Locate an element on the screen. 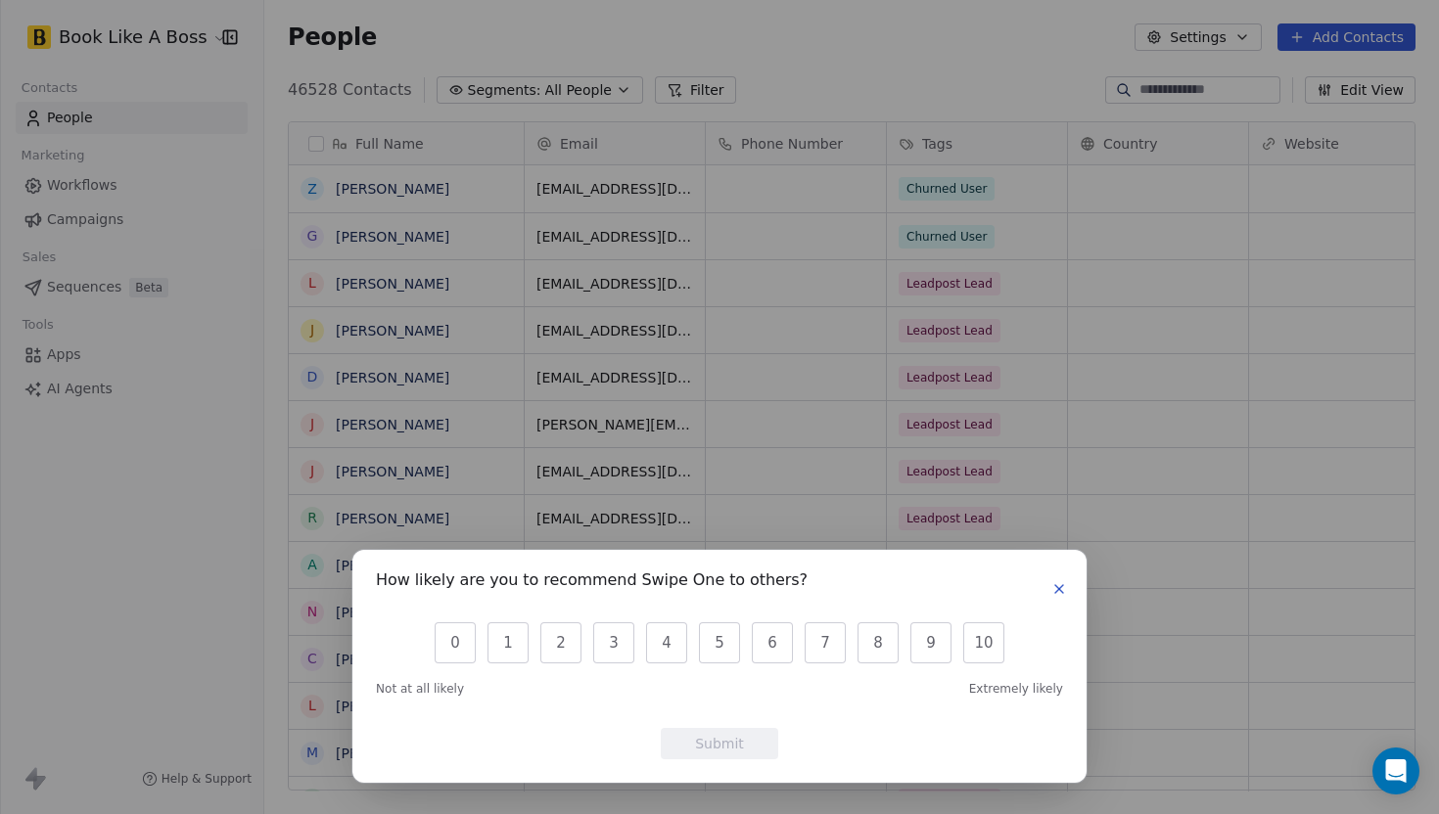 This screenshot has height=814, width=1439. button: 8 is located at coordinates (878, 643).